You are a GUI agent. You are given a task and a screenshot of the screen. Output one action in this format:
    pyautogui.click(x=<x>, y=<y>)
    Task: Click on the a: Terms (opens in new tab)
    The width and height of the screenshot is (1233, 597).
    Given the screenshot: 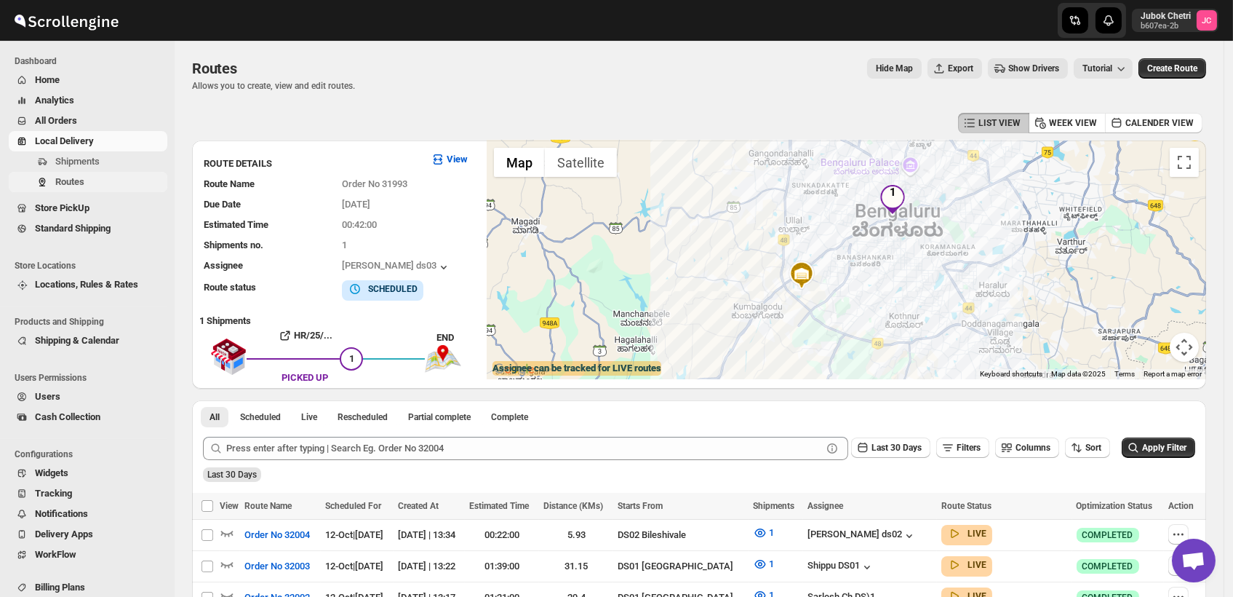 What is the action you would take?
    pyautogui.click(x=1125, y=373)
    